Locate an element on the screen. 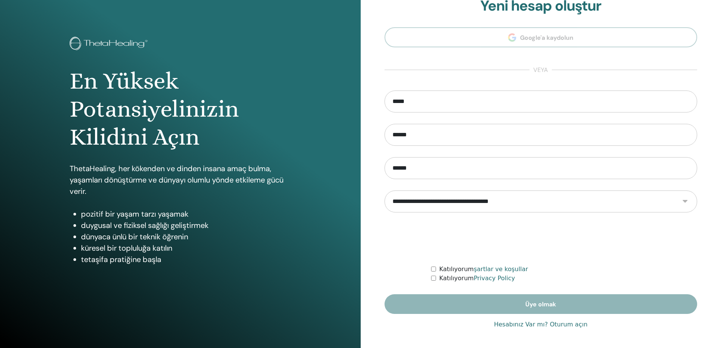  h1: En Yüksek Potansiyelinizin Kilidini Açın is located at coordinates (180, 109).